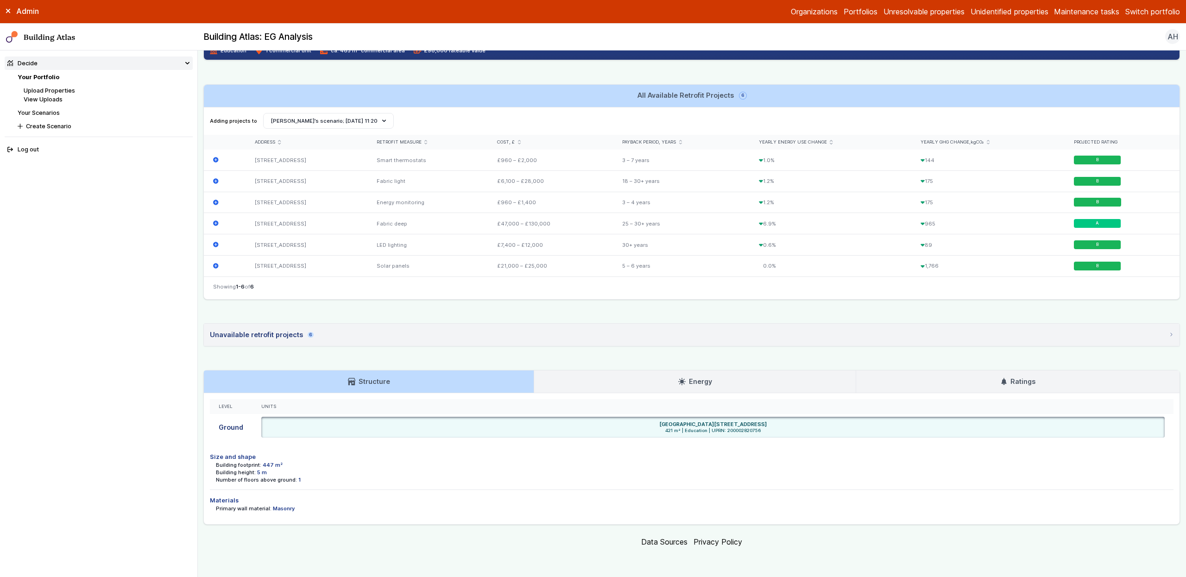  I want to click on span: £98,000 rateable value, so click(449, 51).